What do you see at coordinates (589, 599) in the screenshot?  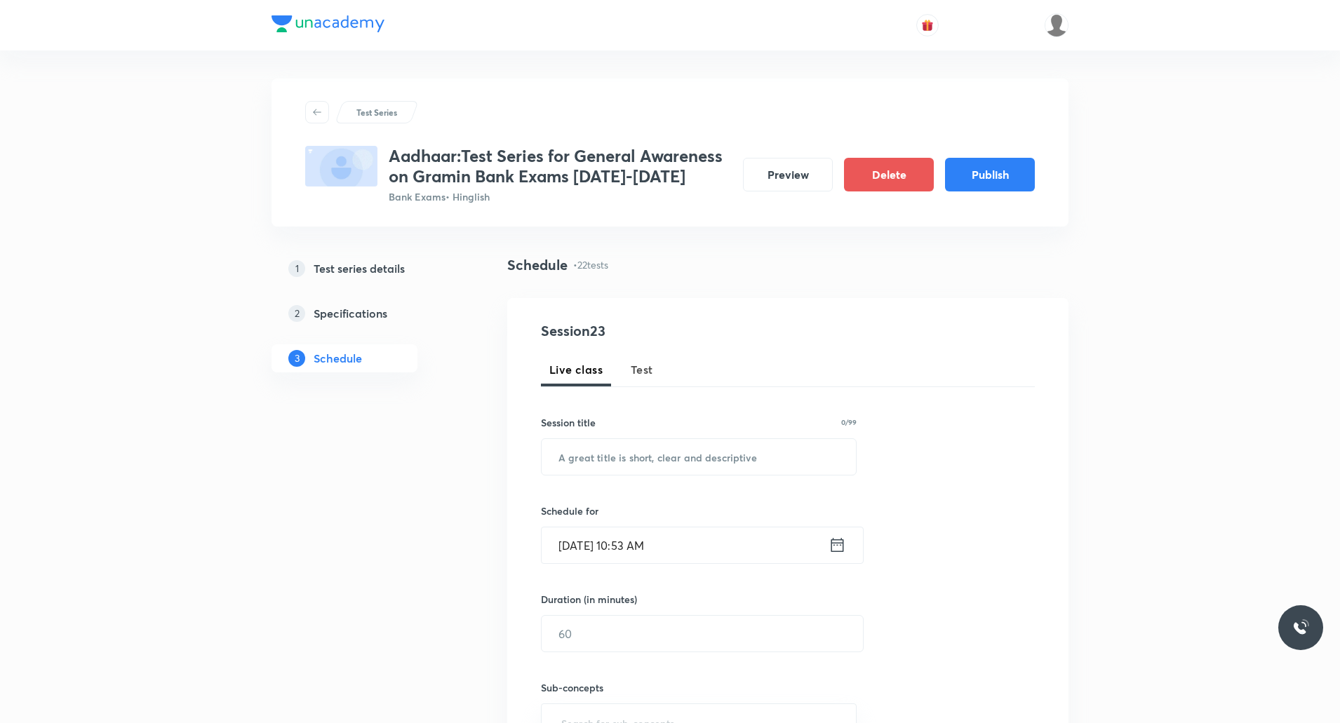 I see `h6: Duration (in minutes)` at bounding box center [589, 599].